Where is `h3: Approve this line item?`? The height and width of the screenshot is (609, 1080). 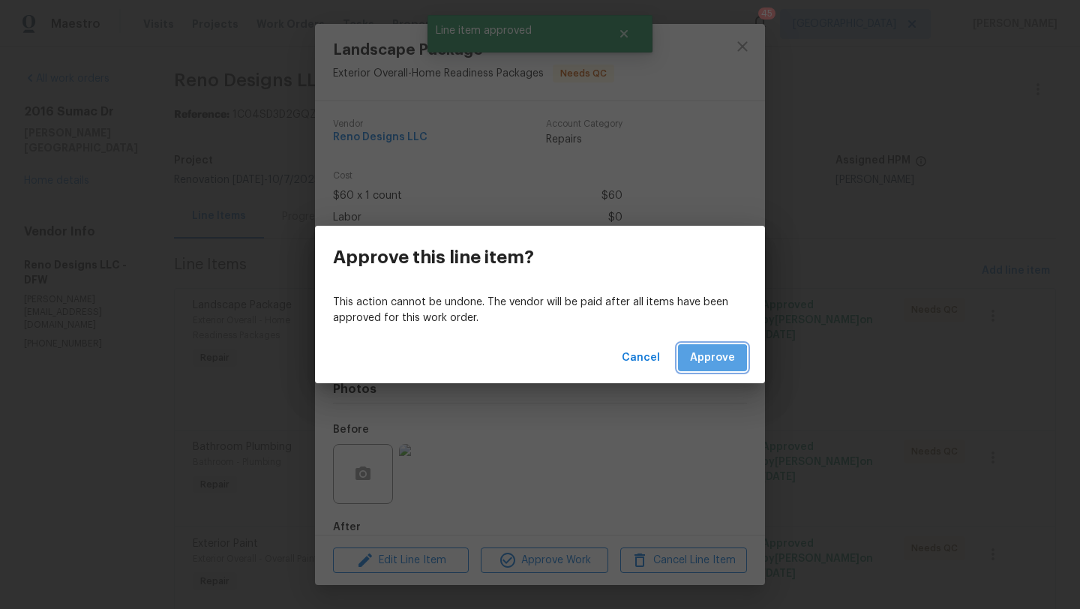
h3: Approve this line item? is located at coordinates (434, 257).